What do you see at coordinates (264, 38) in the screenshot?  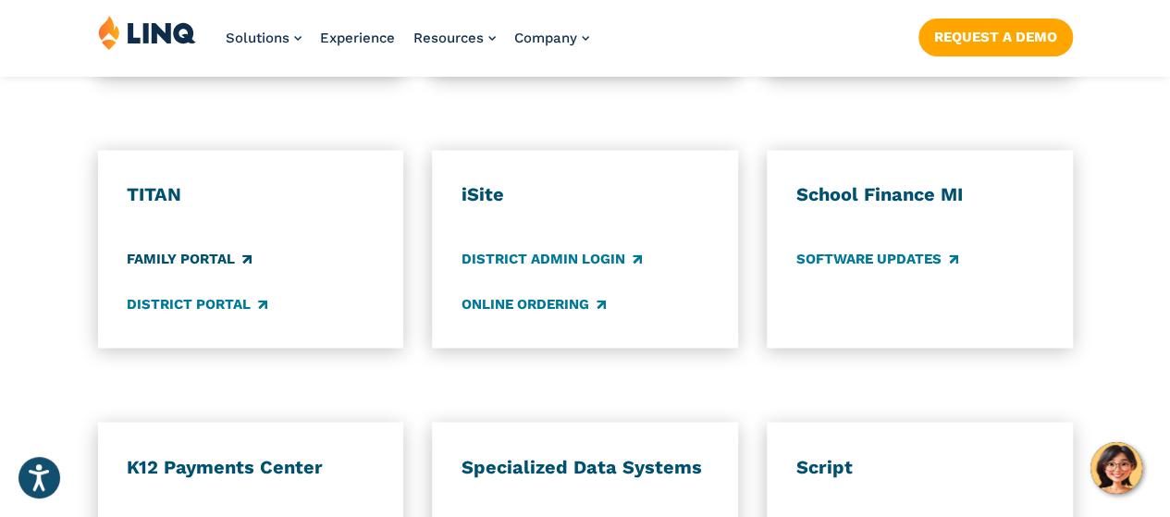 I see `a: Solutions` at bounding box center [264, 38].